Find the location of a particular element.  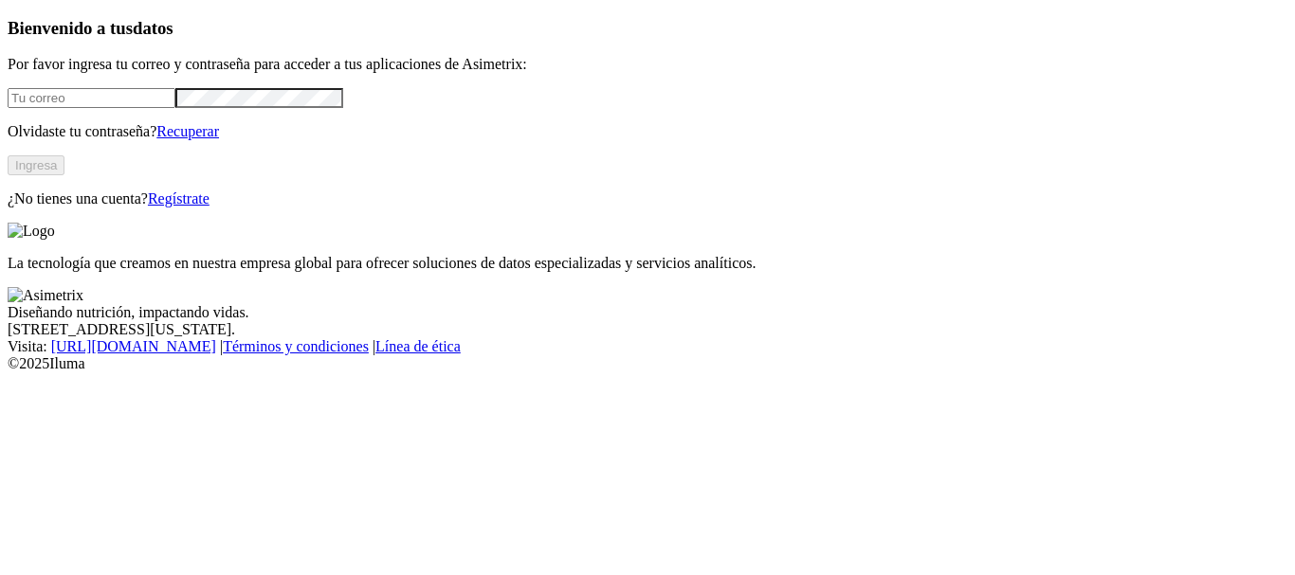

button: Ingresa is located at coordinates (36, 165).